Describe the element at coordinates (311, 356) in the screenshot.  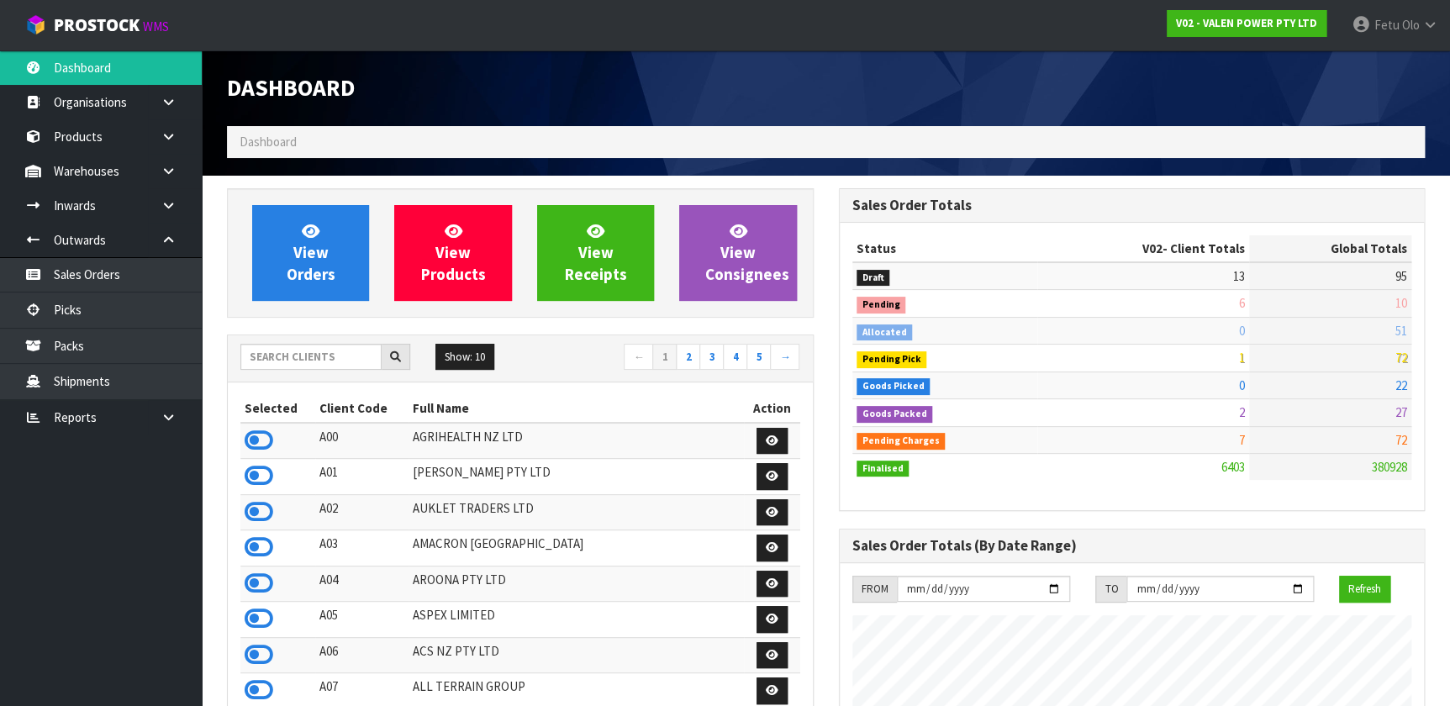
I see `input: Search clients` at that location.